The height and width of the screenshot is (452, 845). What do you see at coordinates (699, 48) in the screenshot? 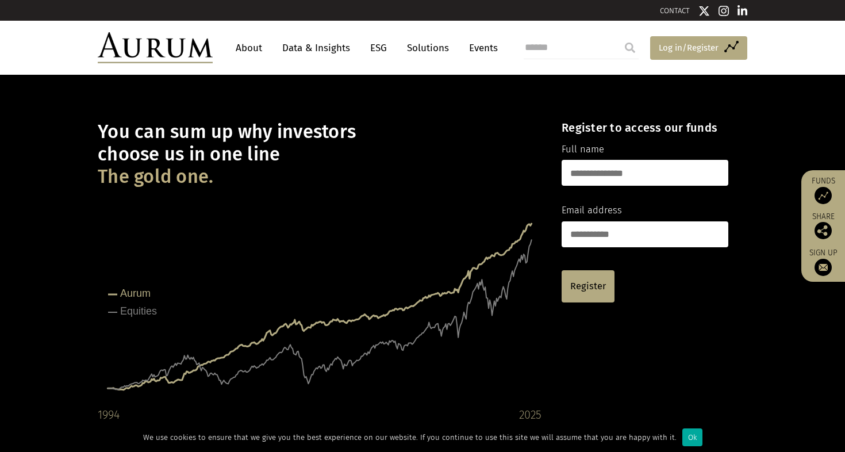
I see `a: Log in/Register` at bounding box center [699, 48].